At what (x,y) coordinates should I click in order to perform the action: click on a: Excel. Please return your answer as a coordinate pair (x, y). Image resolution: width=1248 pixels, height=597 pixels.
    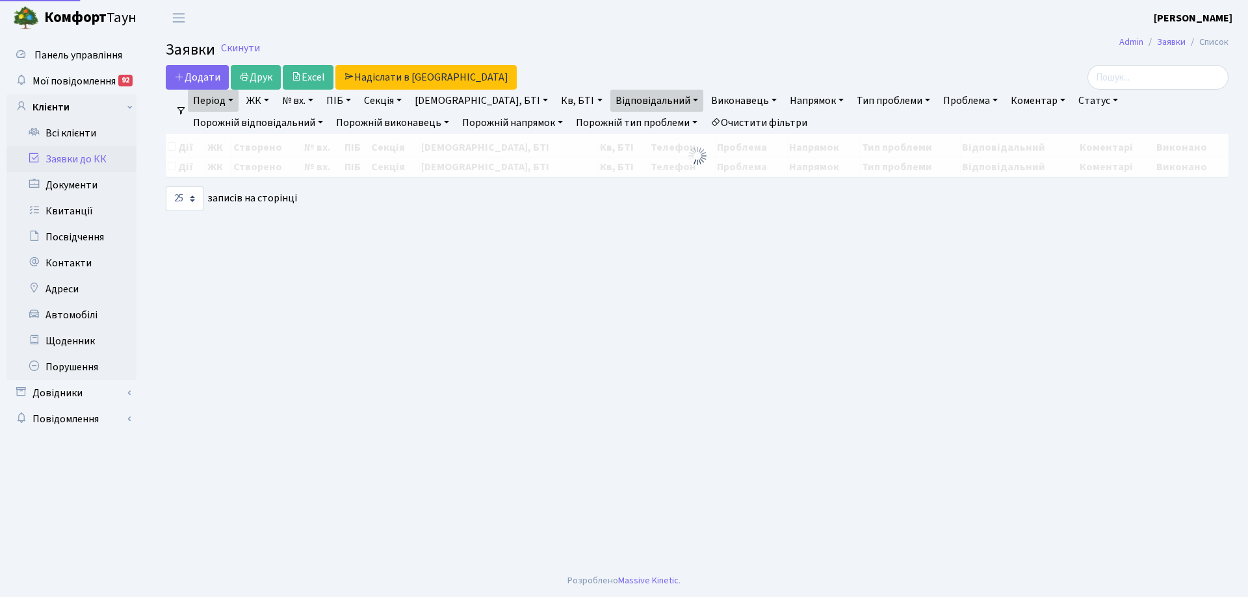
    Looking at the image, I should click on (308, 77).